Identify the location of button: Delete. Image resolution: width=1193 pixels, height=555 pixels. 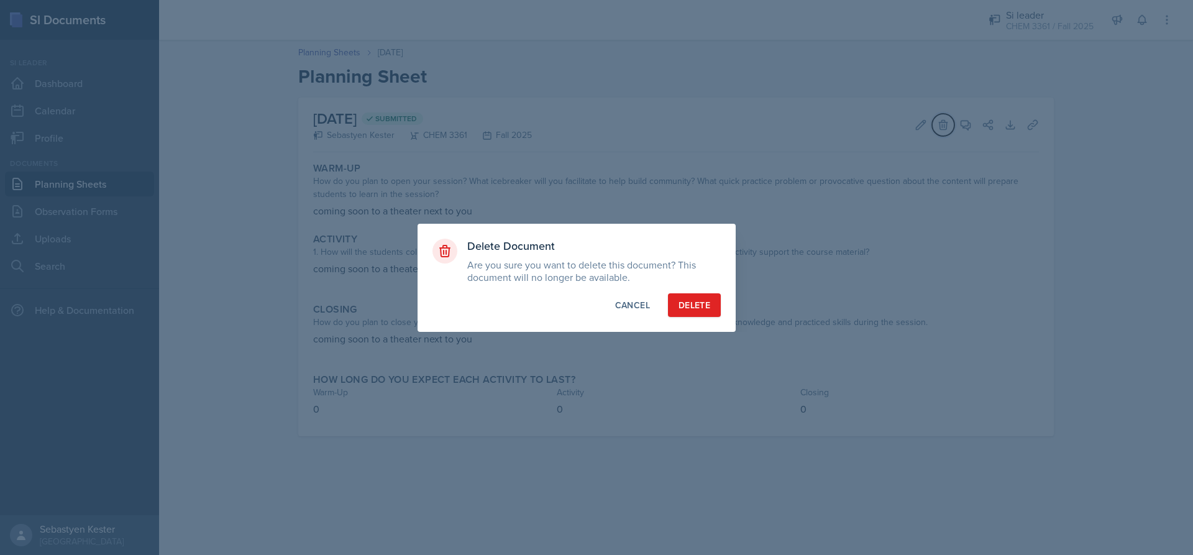
(694, 305).